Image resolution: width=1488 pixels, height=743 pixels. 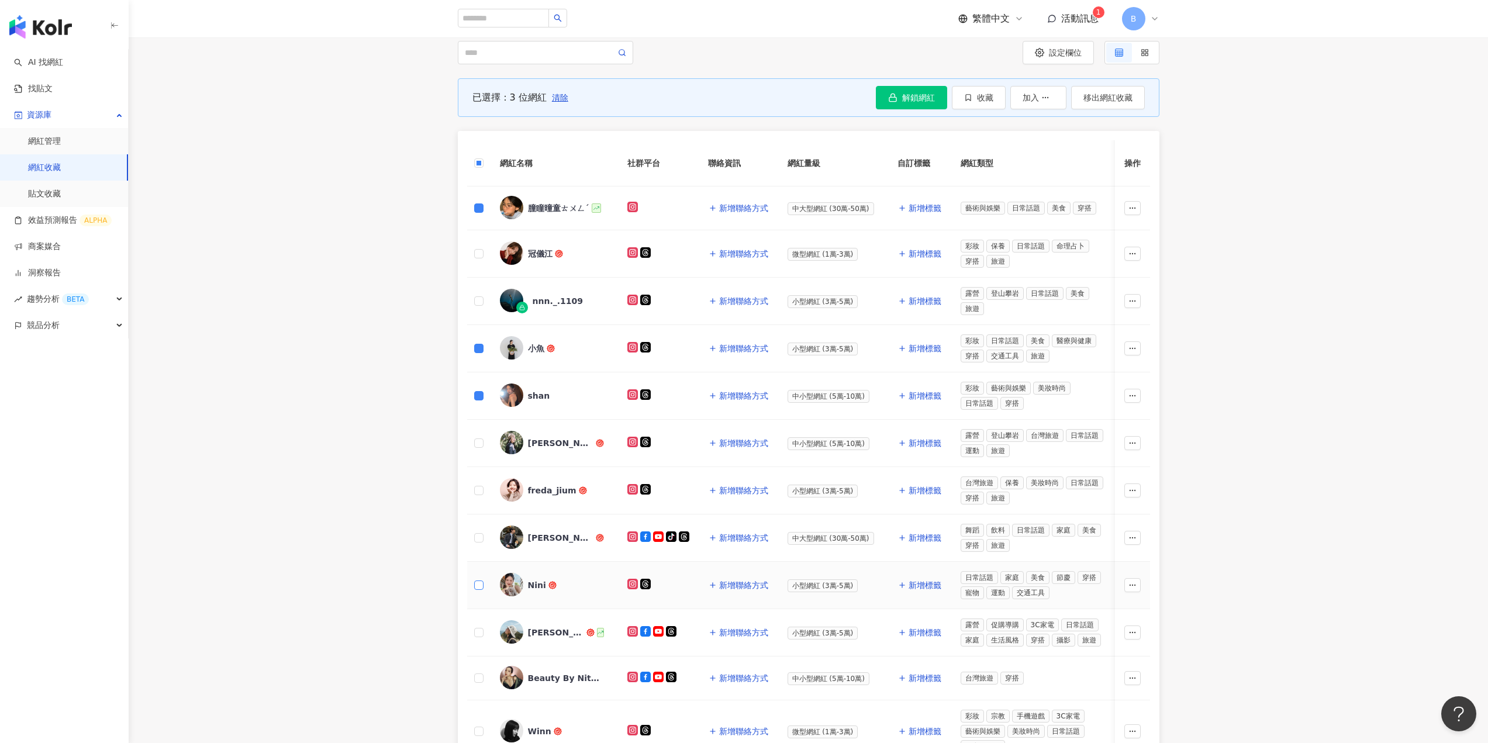 What do you see at coordinates (1012, 483) in the screenshot?
I see `span: 保養` at bounding box center [1012, 483].